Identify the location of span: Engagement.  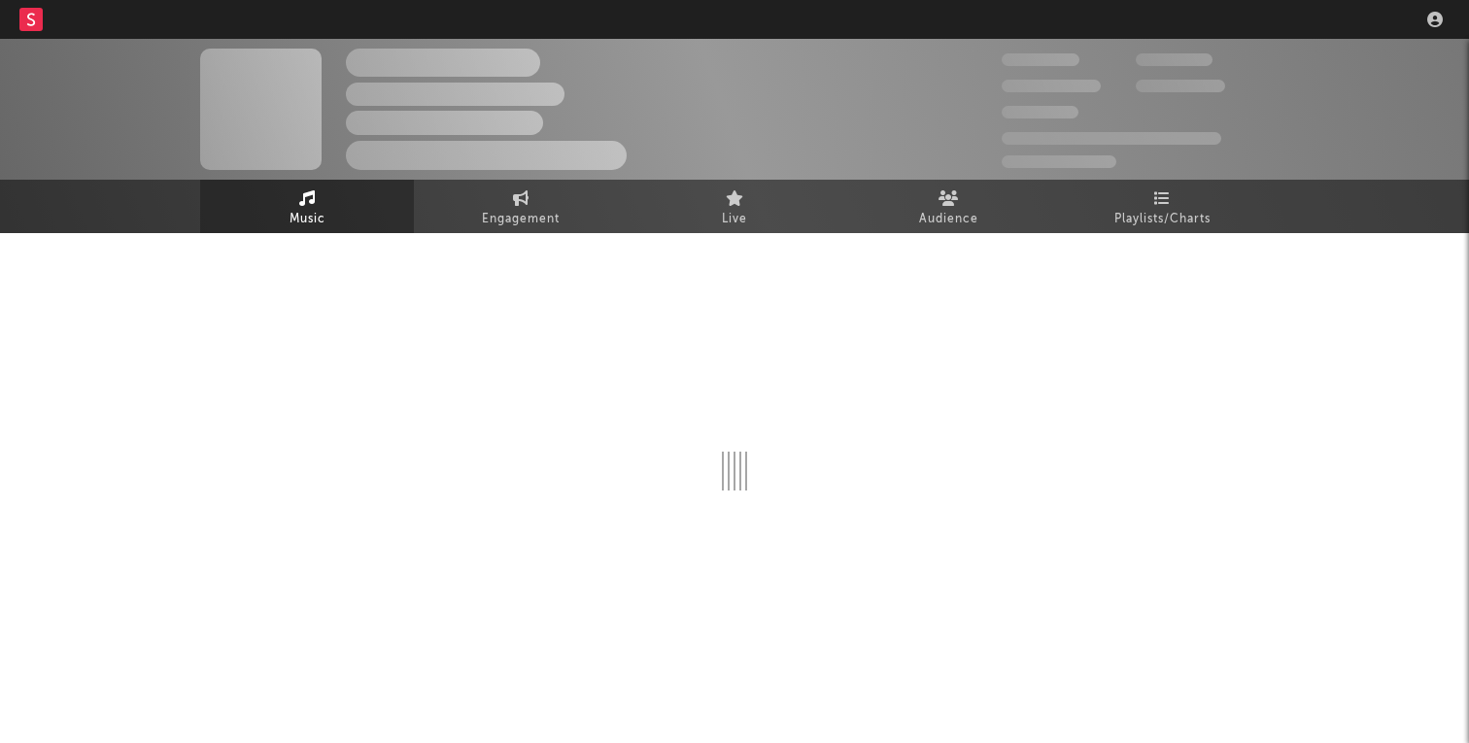
(521, 220).